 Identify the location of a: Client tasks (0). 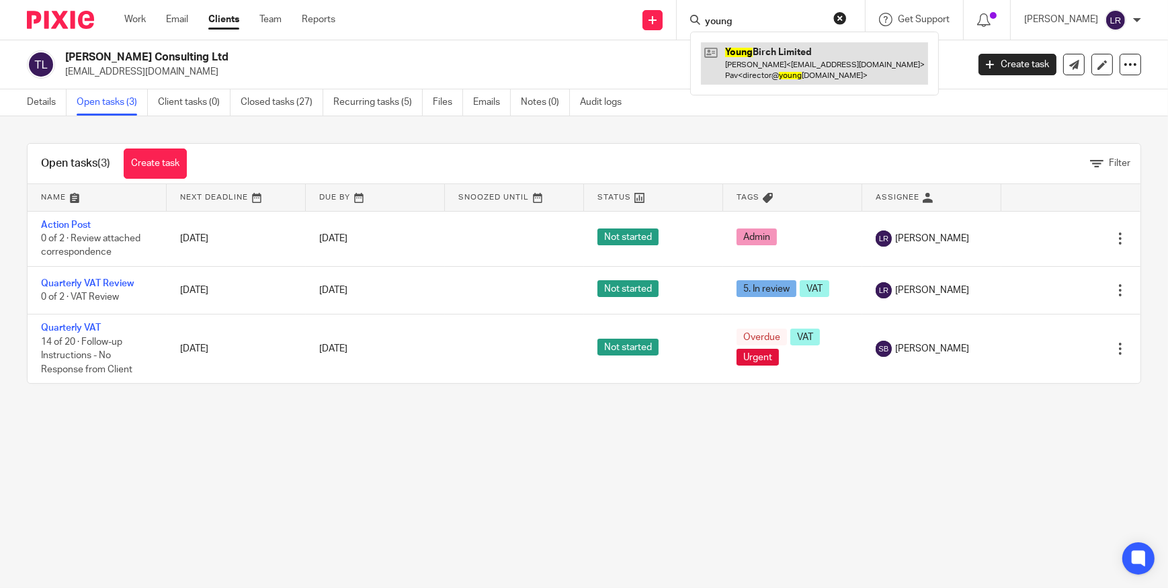
(194, 102).